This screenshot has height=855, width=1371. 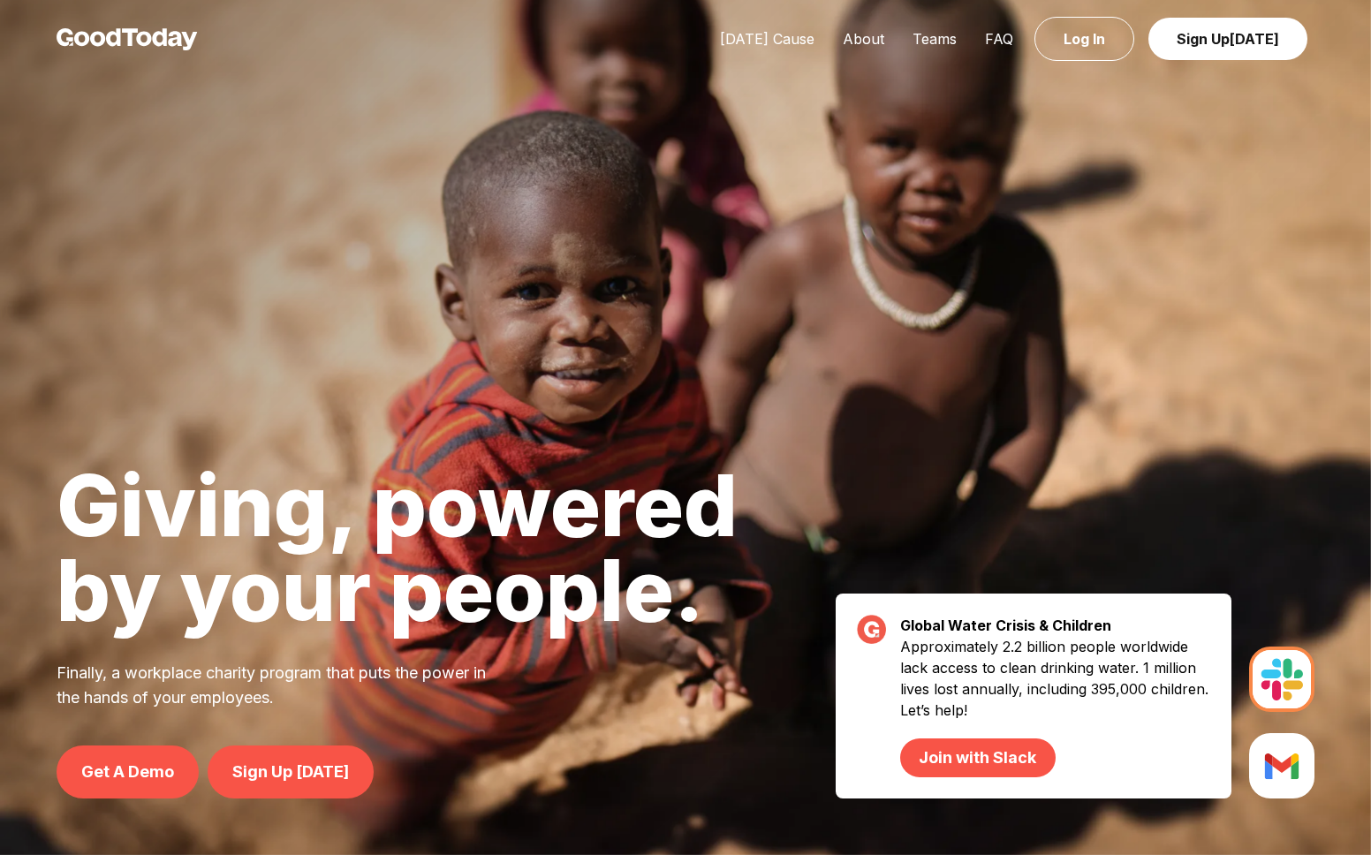 I want to click on a: Get A Demo, so click(x=127, y=772).